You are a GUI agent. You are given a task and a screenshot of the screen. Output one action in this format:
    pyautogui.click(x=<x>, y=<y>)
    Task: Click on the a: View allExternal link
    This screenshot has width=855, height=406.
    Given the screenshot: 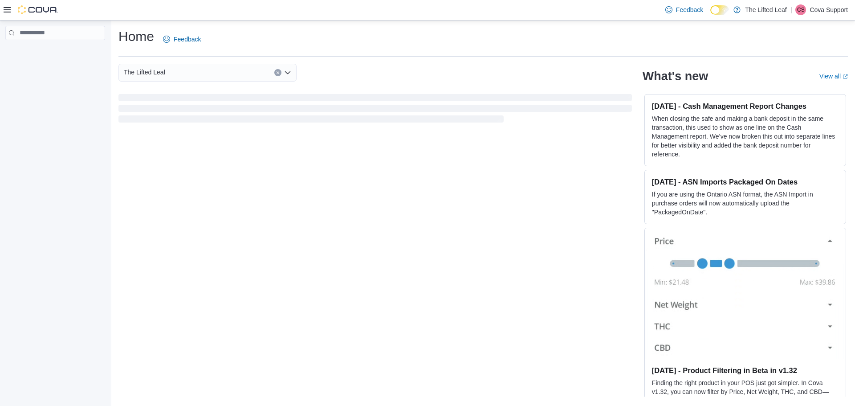 What is the action you would take?
    pyautogui.click(x=833, y=76)
    